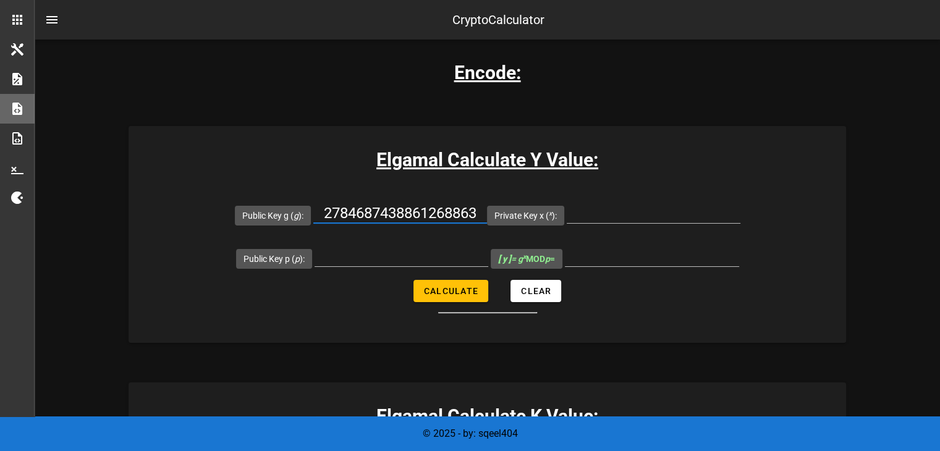 The image size is (940, 451). Describe the element at coordinates (526, 259) in the screenshot. I see `span: MOD =` at that location.